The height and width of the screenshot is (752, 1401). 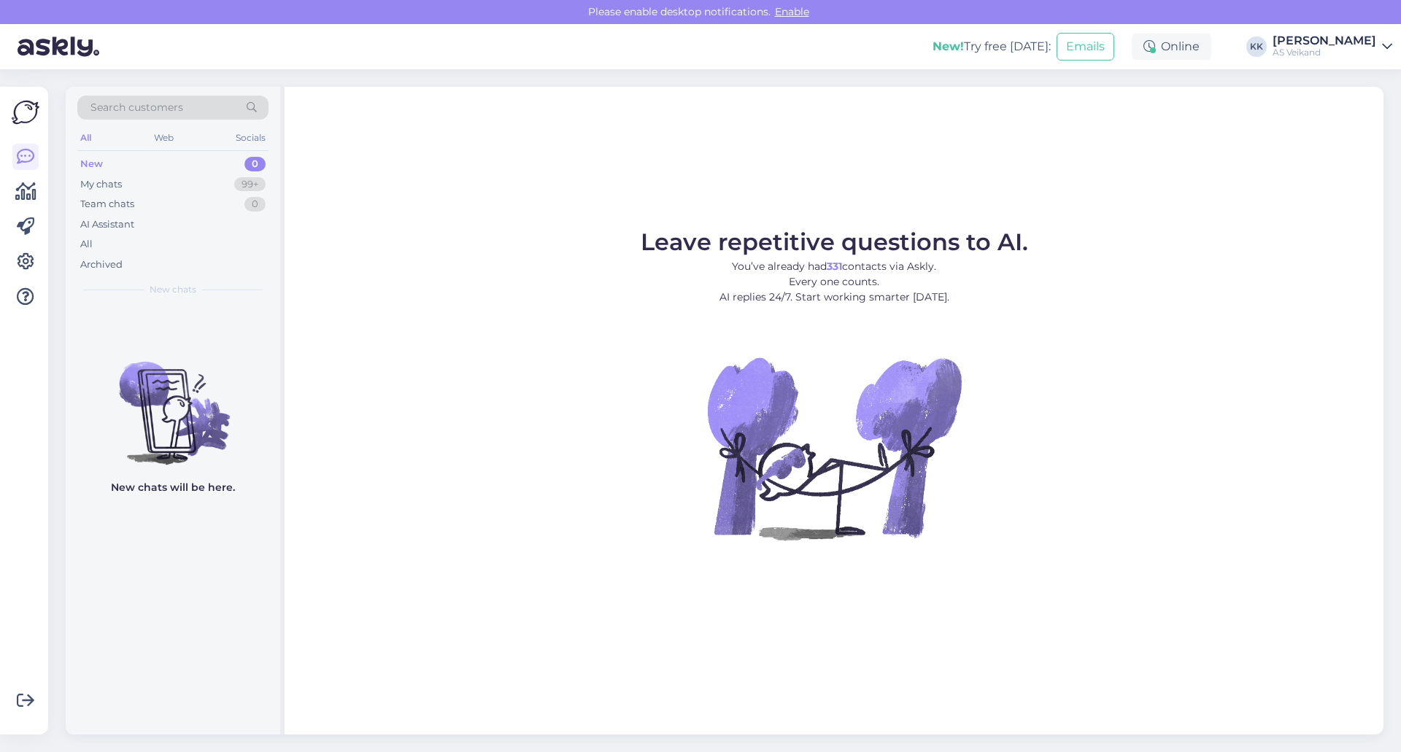 What do you see at coordinates (173, 487) in the screenshot?
I see `p: New chats will be here.` at bounding box center [173, 487].